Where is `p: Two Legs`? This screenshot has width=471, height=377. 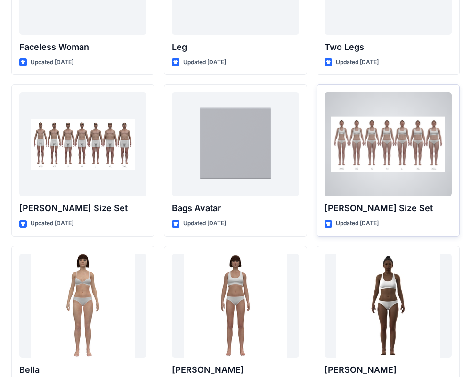 p: Two Legs is located at coordinates (388, 47).